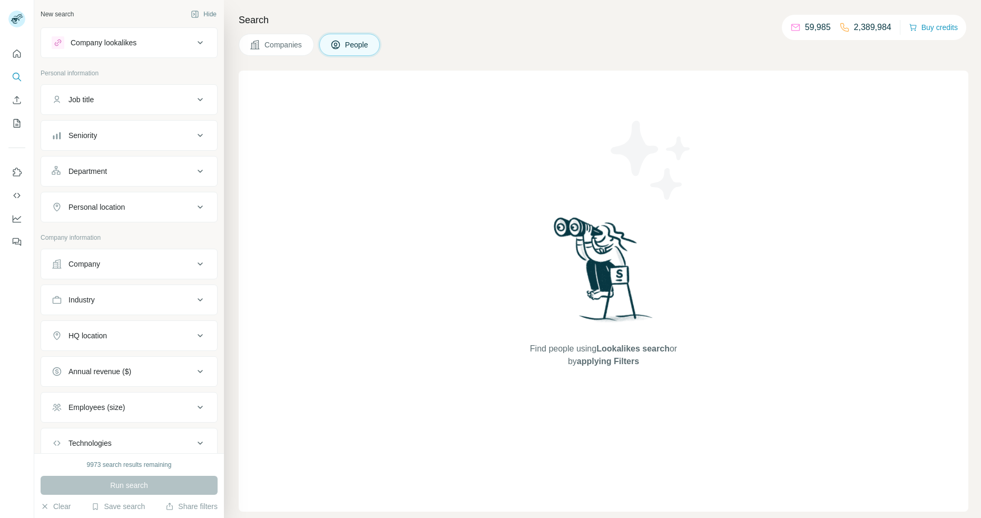  Describe the element at coordinates (129, 407) in the screenshot. I see `button: Employees (size)` at that location.